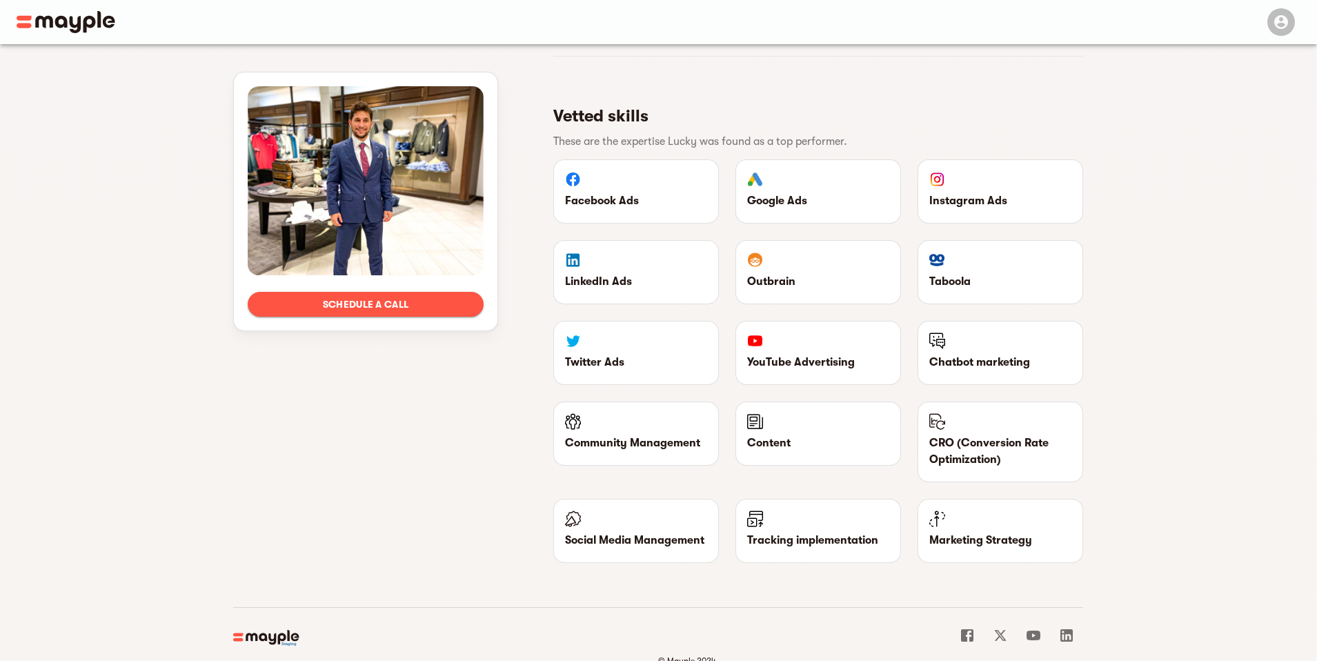 The image size is (1317, 661). What do you see at coordinates (636, 201) in the screenshot?
I see `p: Facebook Ads` at bounding box center [636, 201].